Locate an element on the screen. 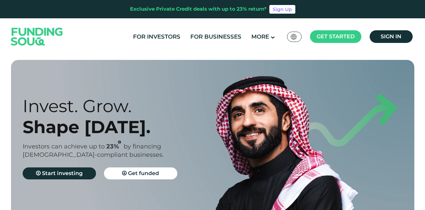 Image resolution: width=425 pixels, height=210 pixels. span: Sign in is located at coordinates (391, 36).